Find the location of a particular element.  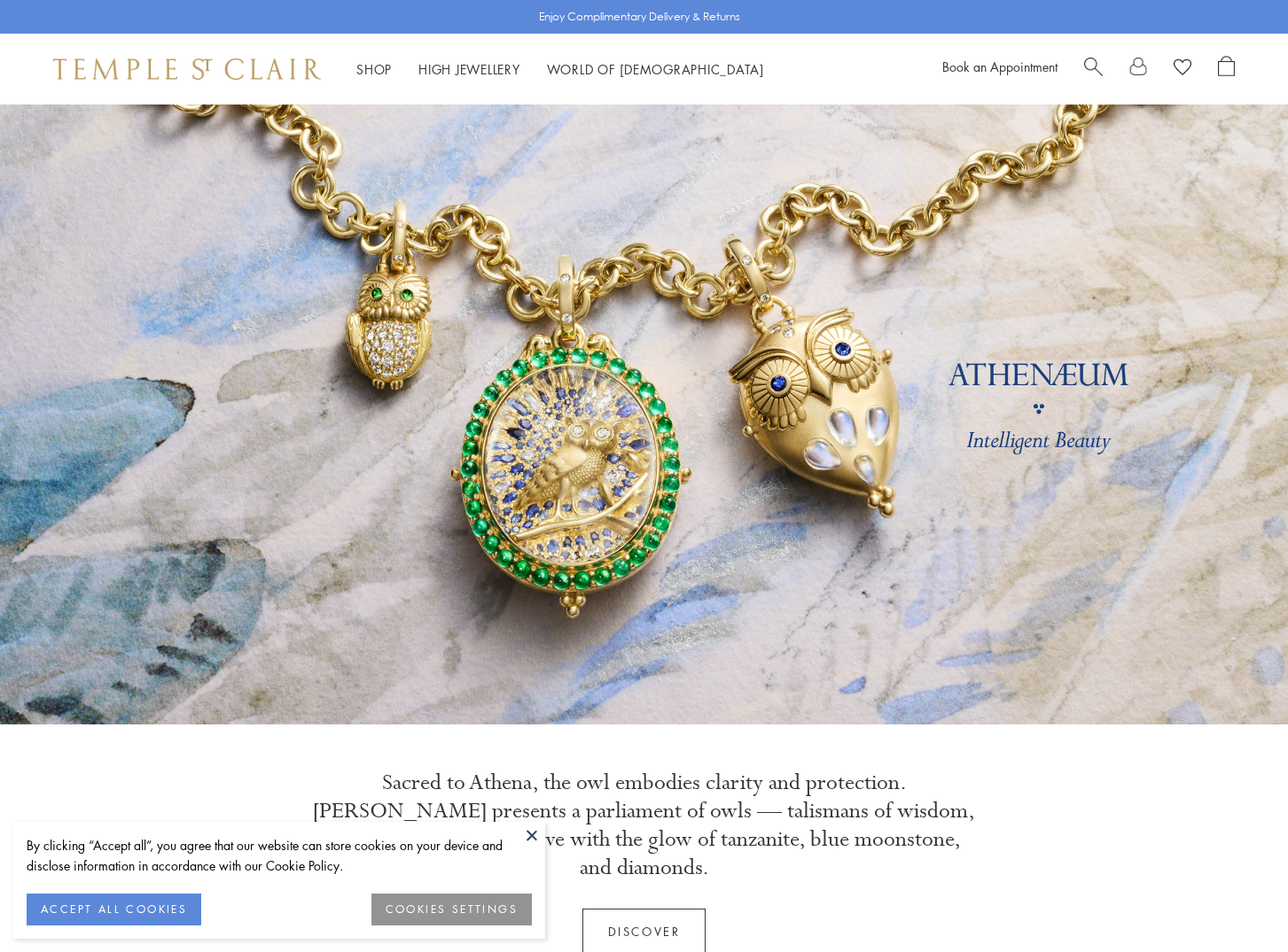

img: Temple St. Clair is located at coordinates (187, 69).